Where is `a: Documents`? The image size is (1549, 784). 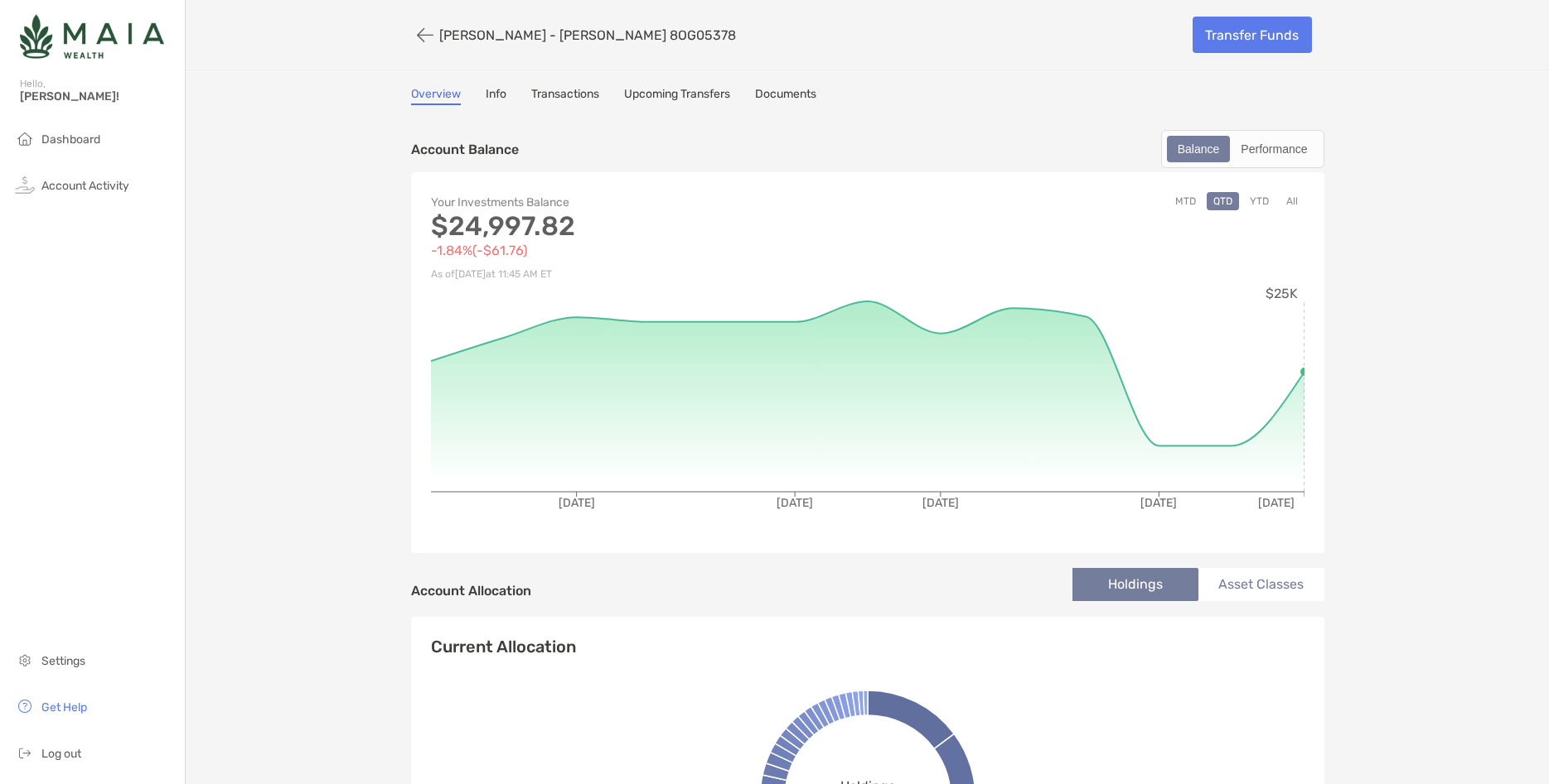 a: Documents is located at coordinates (785, 96).